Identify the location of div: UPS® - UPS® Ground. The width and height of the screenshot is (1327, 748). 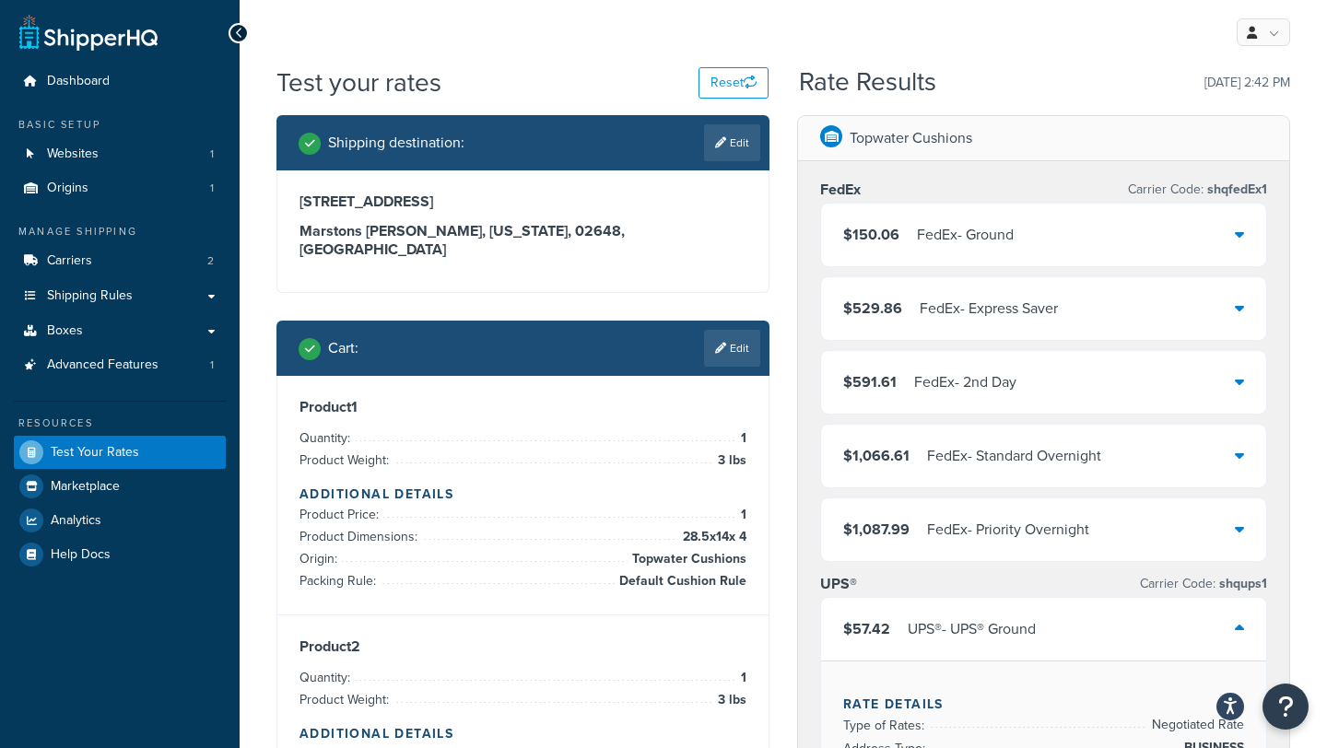
(971, 629).